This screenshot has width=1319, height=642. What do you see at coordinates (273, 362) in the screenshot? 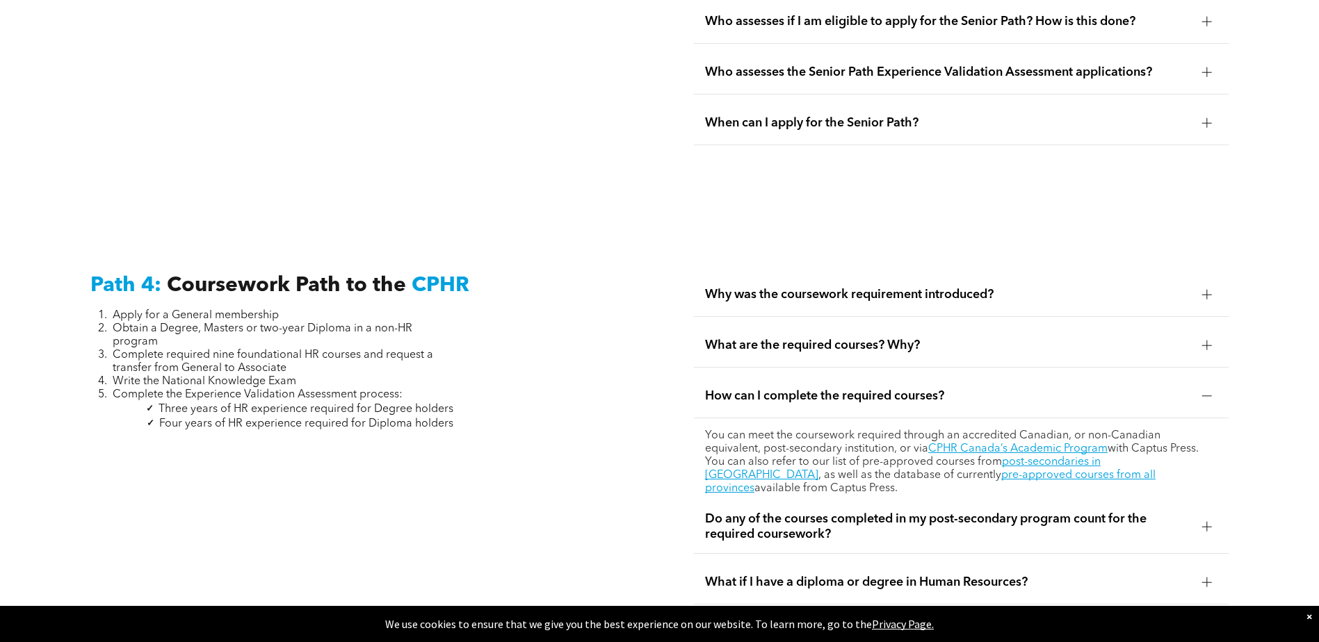
I see `span: Complete required nine foundational HR courses and request a transfer from General to Associate` at bounding box center [273, 362].